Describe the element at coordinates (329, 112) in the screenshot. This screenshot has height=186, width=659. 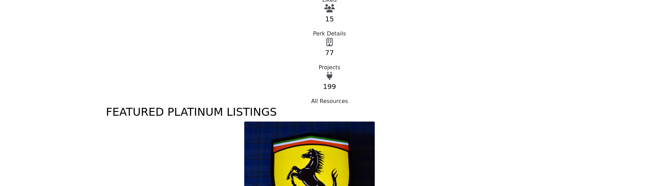
I see `h2: FEATURED PLATINUM LISTINGS` at that location.